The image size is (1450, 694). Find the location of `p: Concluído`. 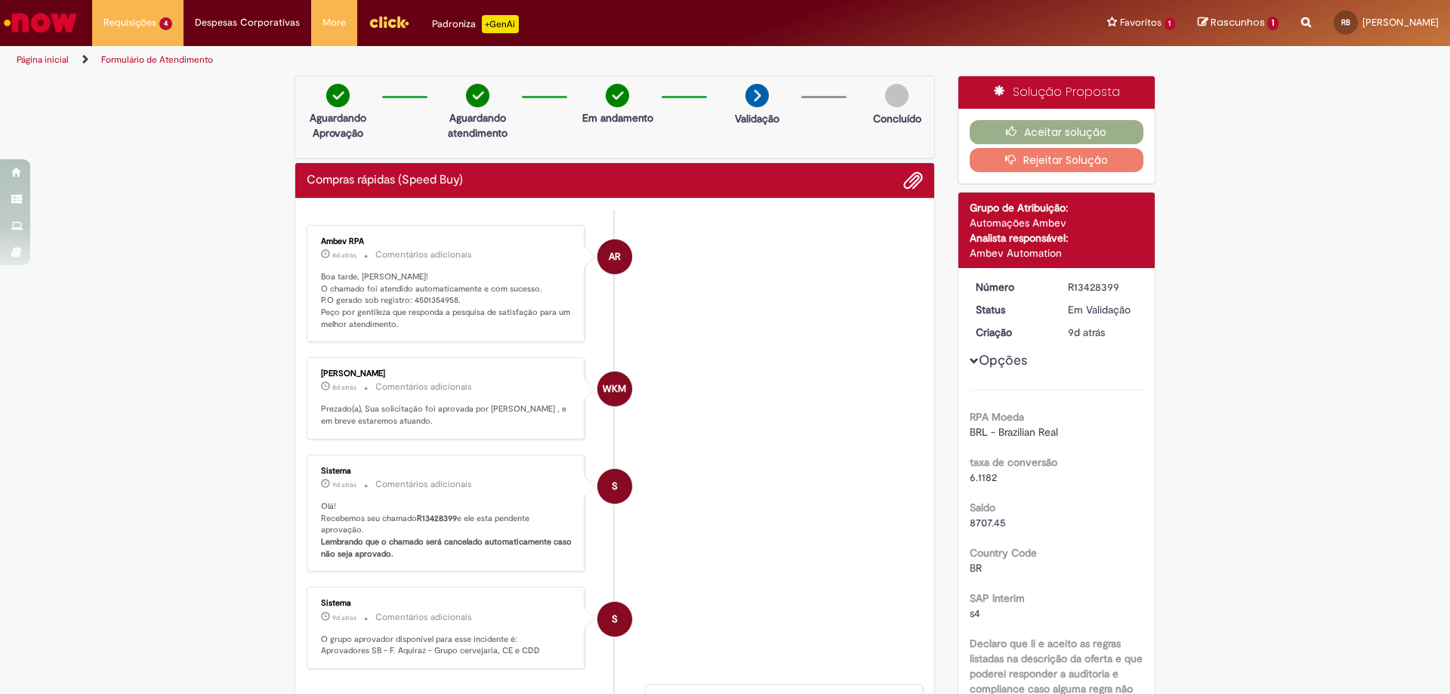

p: Concluído is located at coordinates (897, 119).